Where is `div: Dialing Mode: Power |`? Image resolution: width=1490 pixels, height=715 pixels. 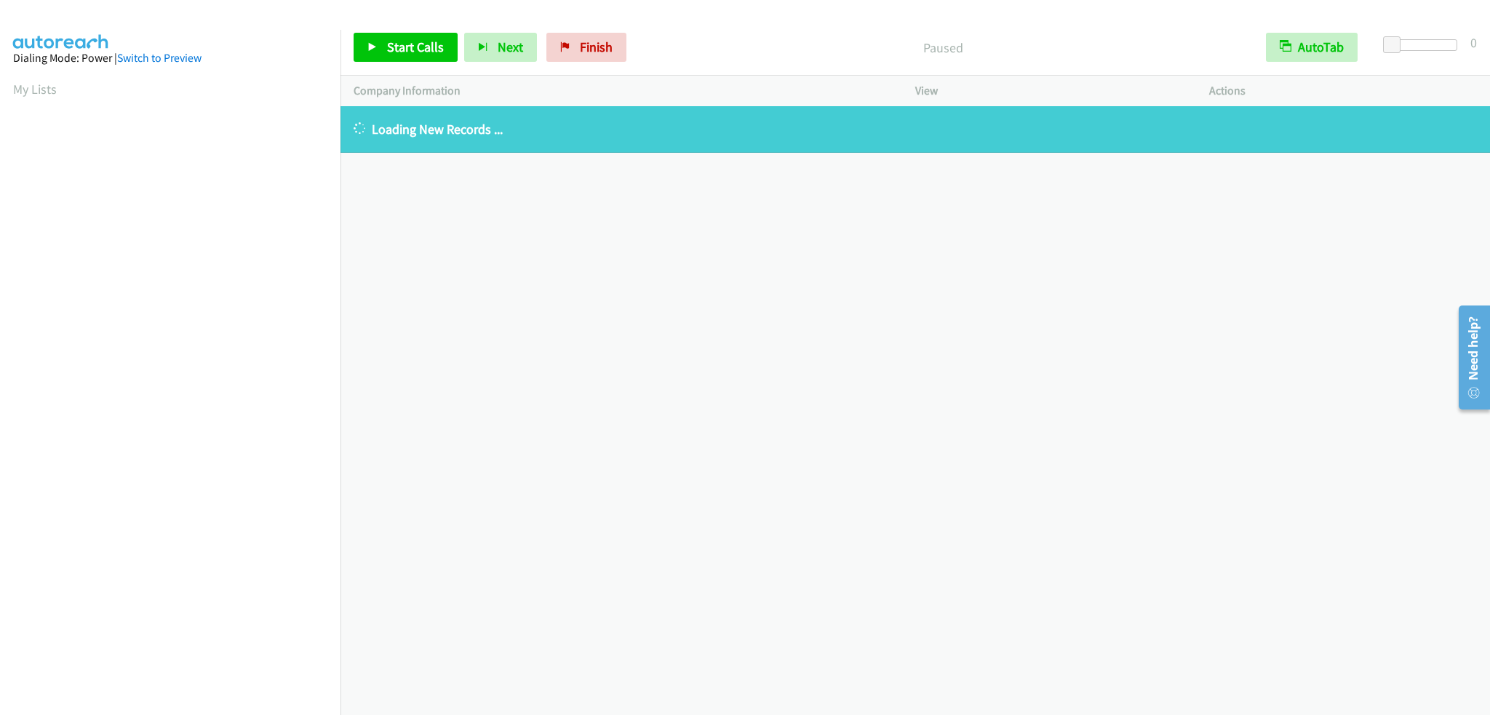
div: Dialing Mode: Power | is located at coordinates (170, 58).